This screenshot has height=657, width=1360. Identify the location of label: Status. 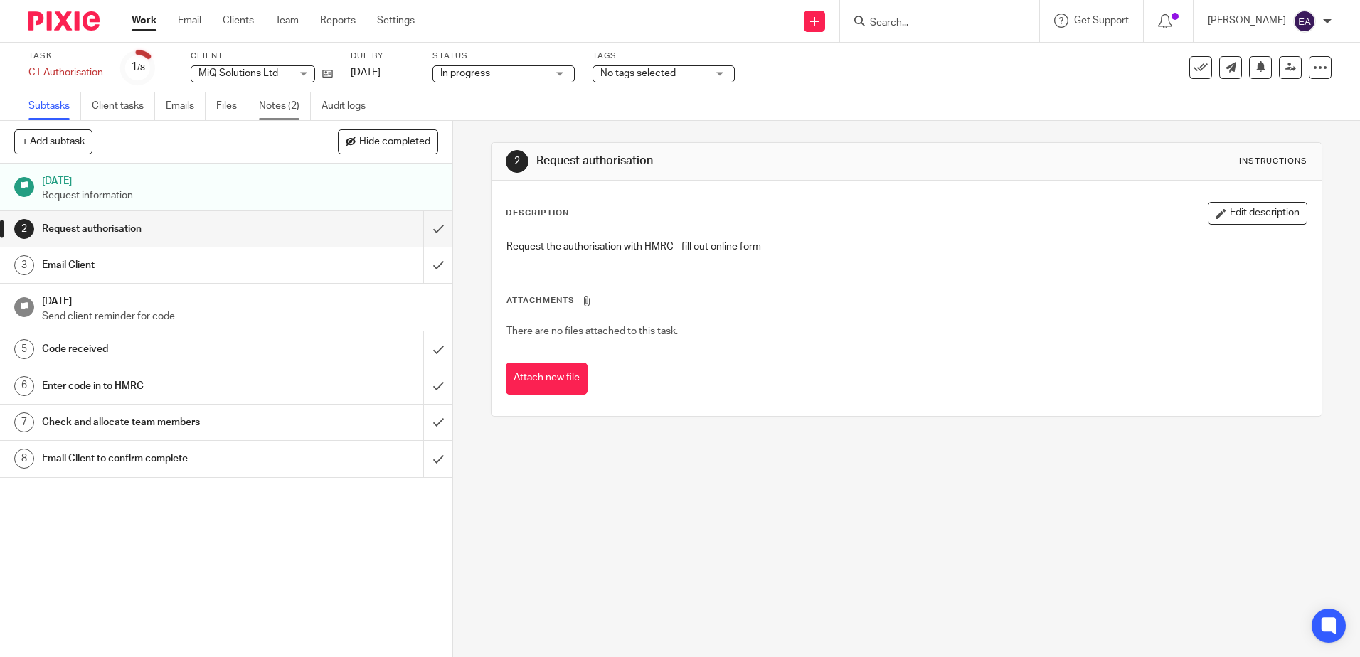
(503, 56).